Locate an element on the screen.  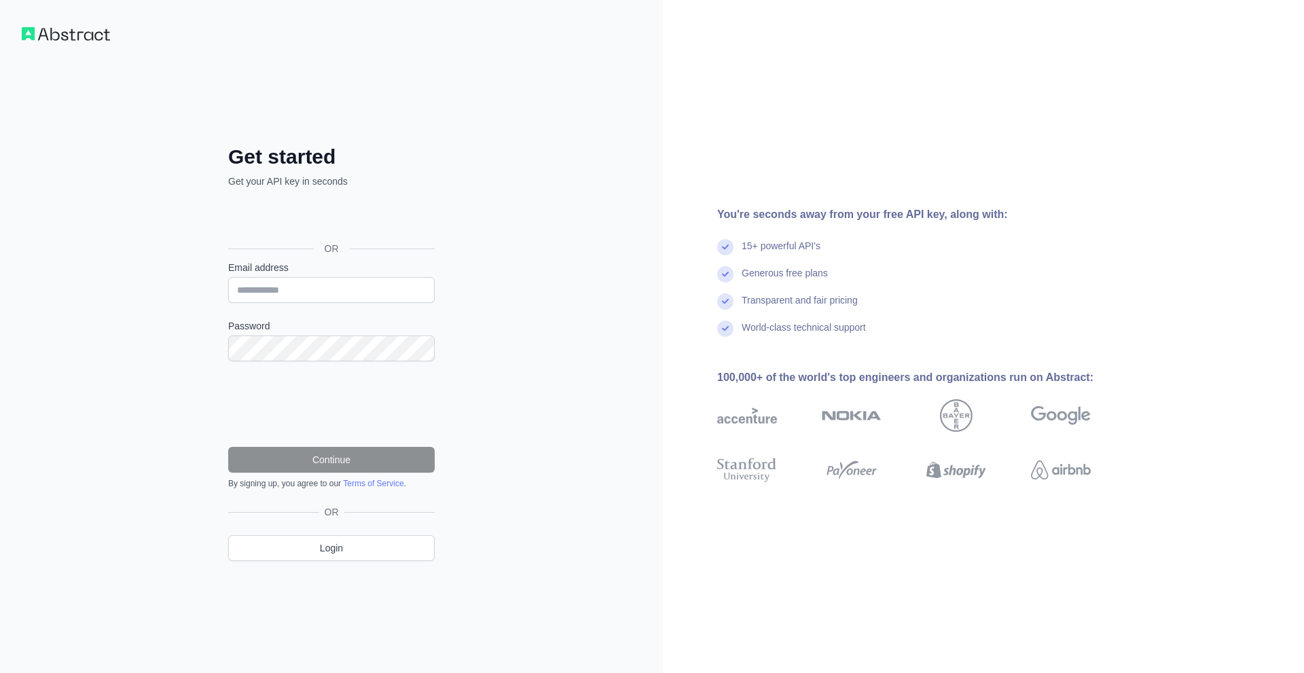
label: Password is located at coordinates (331, 326).